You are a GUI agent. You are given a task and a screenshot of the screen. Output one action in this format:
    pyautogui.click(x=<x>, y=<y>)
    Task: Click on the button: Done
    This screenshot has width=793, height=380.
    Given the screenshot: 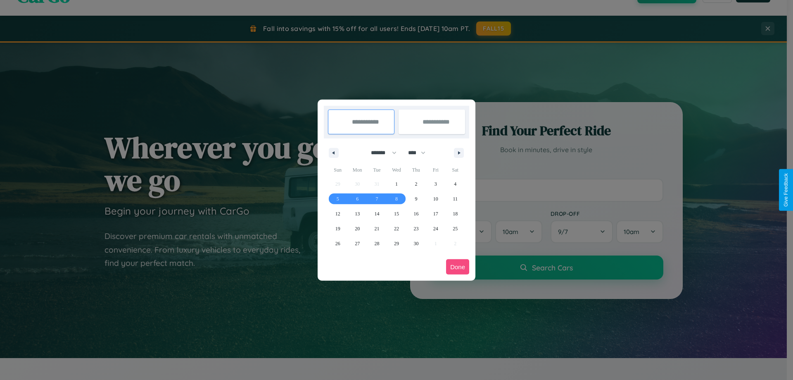 What is the action you would take?
    pyautogui.click(x=458, y=266)
    